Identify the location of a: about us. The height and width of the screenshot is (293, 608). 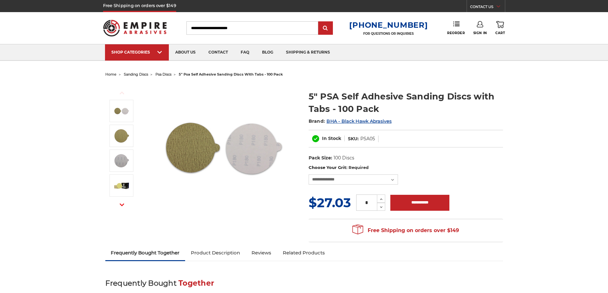
(185, 52).